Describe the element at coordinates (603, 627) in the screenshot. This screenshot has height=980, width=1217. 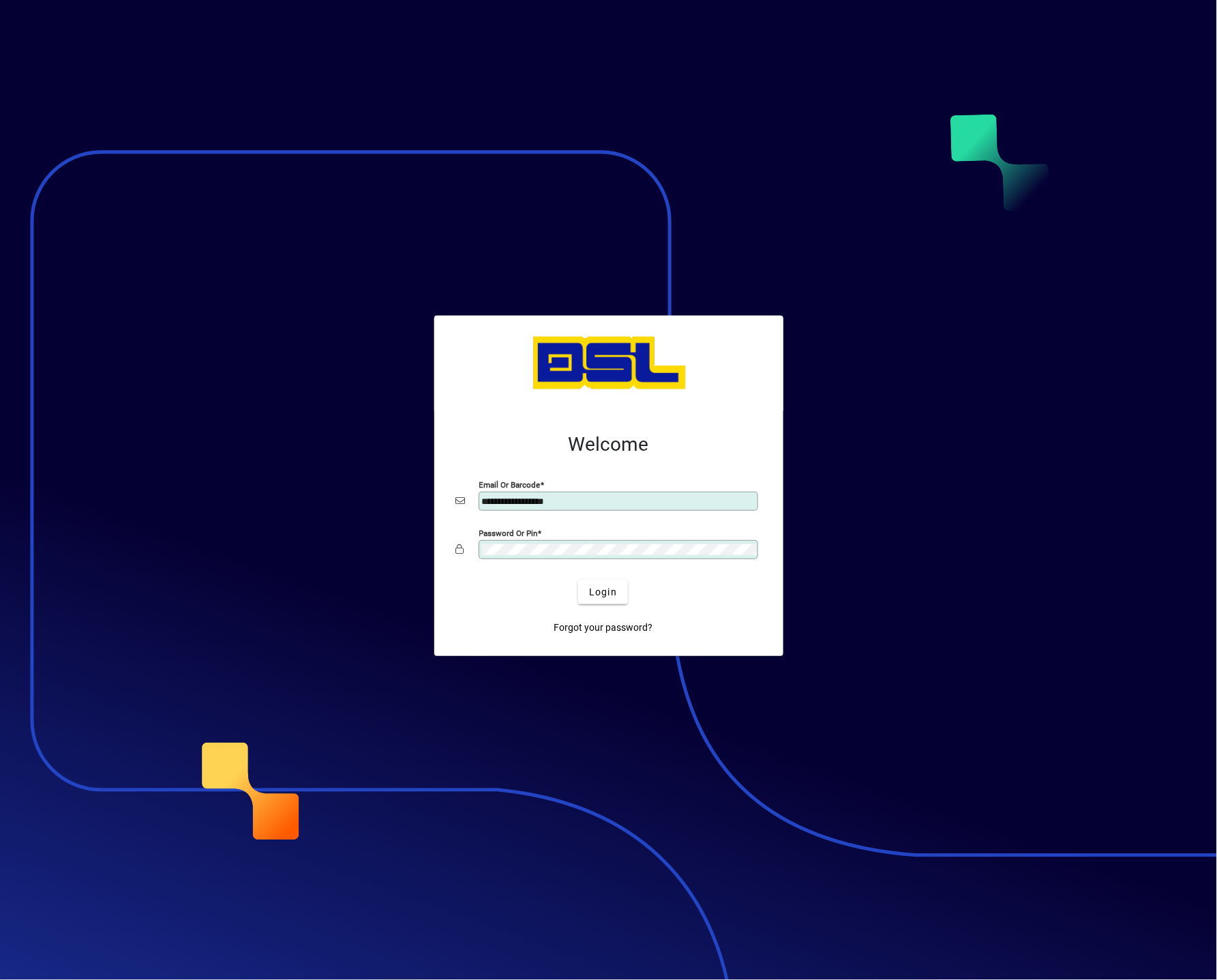
I see `a: Forgot your password?` at that location.